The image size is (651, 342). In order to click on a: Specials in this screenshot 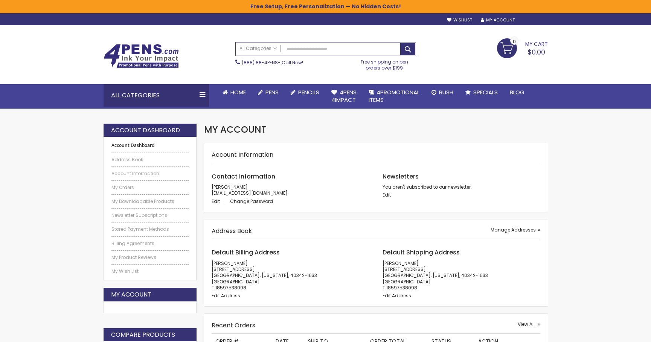, I will do `click(481, 93)`.